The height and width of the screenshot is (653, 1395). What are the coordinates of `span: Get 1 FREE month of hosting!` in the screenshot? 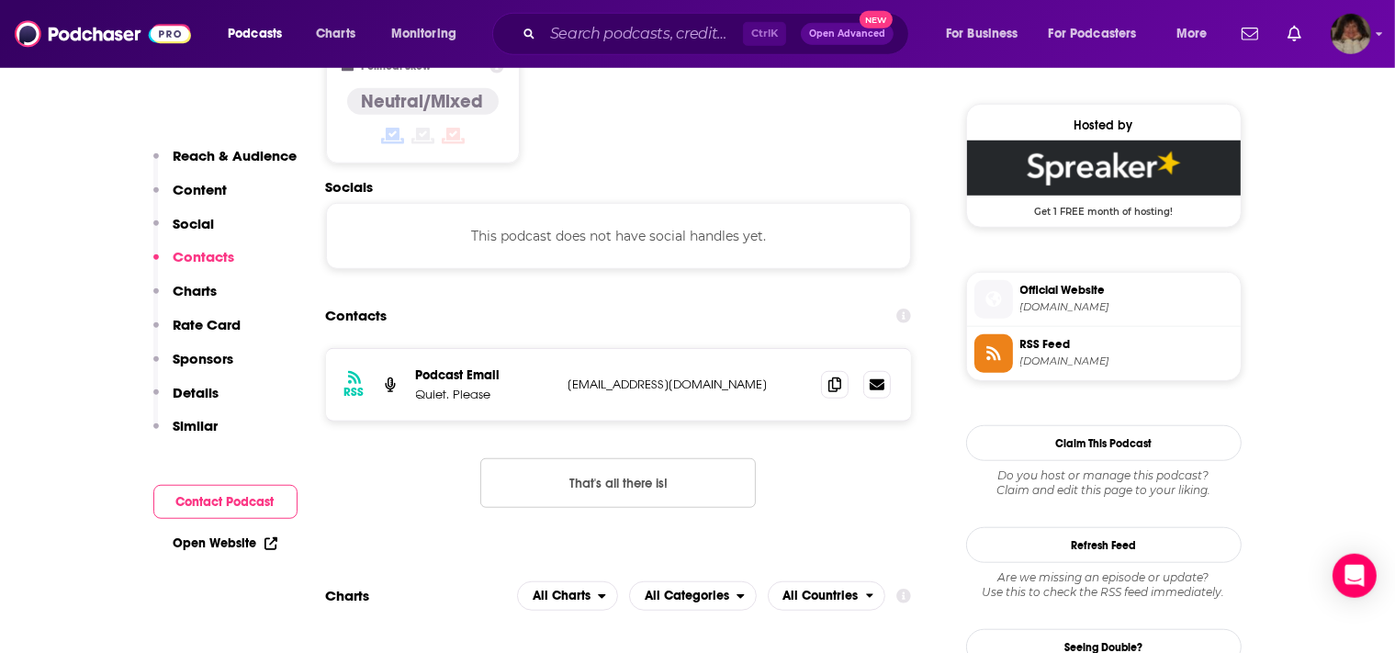 It's located at (1104, 207).